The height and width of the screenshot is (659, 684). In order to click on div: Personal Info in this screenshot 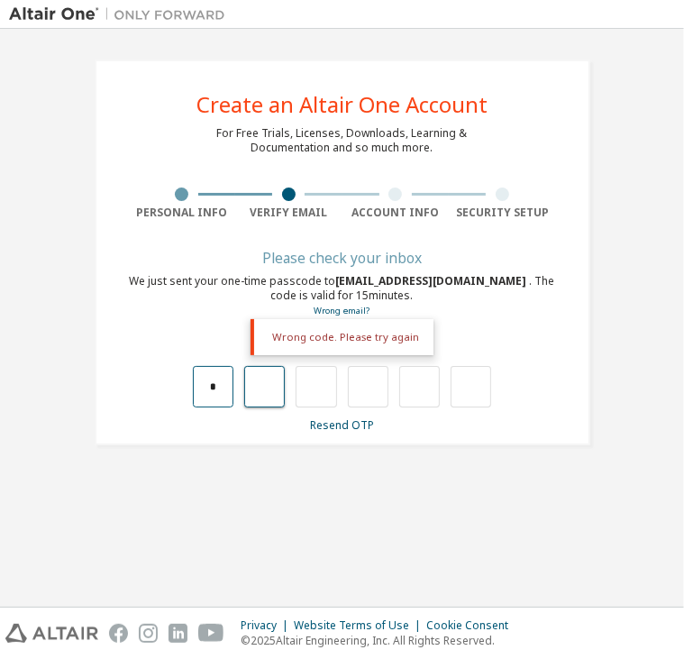, I will do `click(182, 213)`.